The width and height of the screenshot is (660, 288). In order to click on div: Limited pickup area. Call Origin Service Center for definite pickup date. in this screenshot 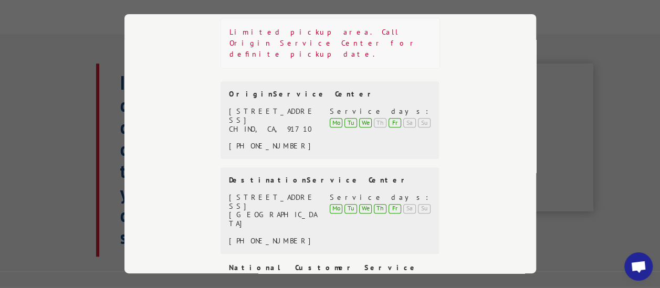, I will do `click(330, 44)`.